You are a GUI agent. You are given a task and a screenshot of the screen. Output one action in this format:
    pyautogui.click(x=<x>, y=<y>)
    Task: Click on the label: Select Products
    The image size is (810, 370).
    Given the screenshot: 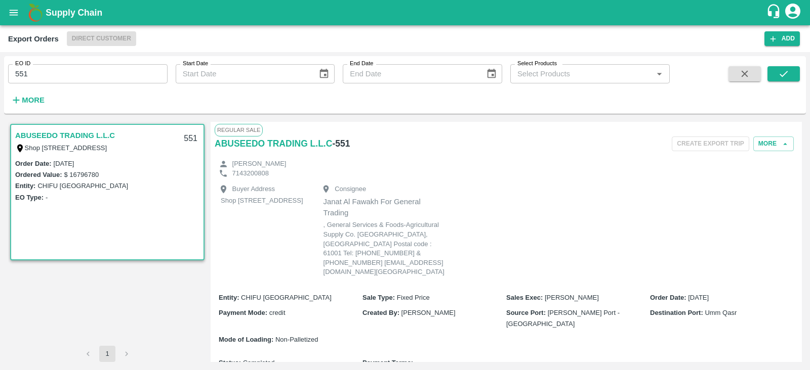 What is the action you would take?
    pyautogui.click(x=537, y=64)
    